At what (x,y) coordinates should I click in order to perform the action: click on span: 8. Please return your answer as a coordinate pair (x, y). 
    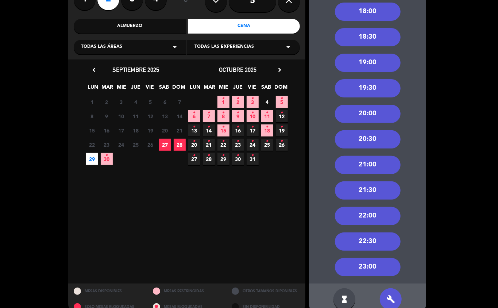
    Looking at the image, I should click on (92, 116).